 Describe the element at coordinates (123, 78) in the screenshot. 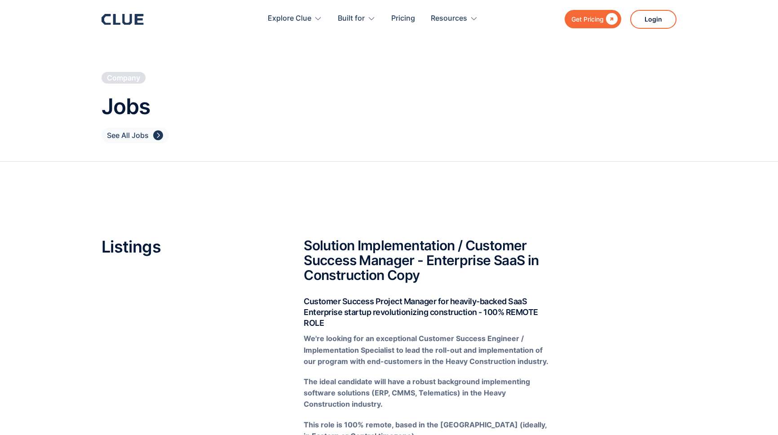

I see `a: Company` at that location.